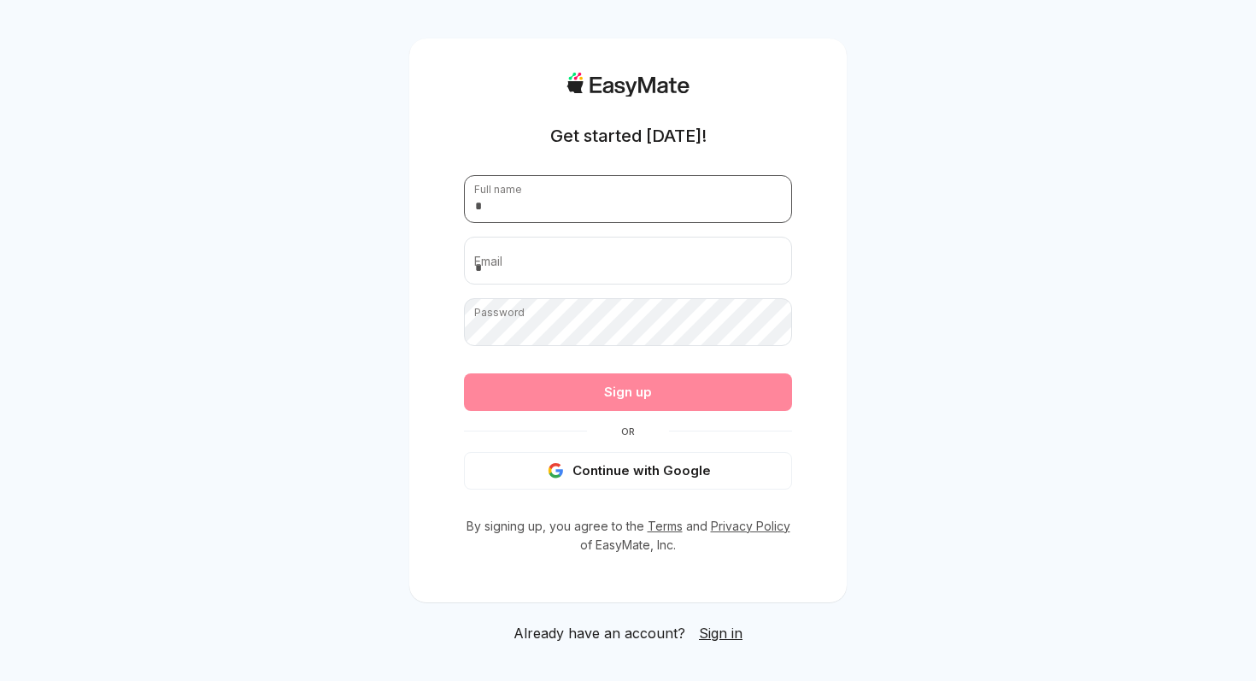 This screenshot has width=1256, height=681. What do you see at coordinates (665, 526) in the screenshot?
I see `a: Terms` at bounding box center [665, 526].